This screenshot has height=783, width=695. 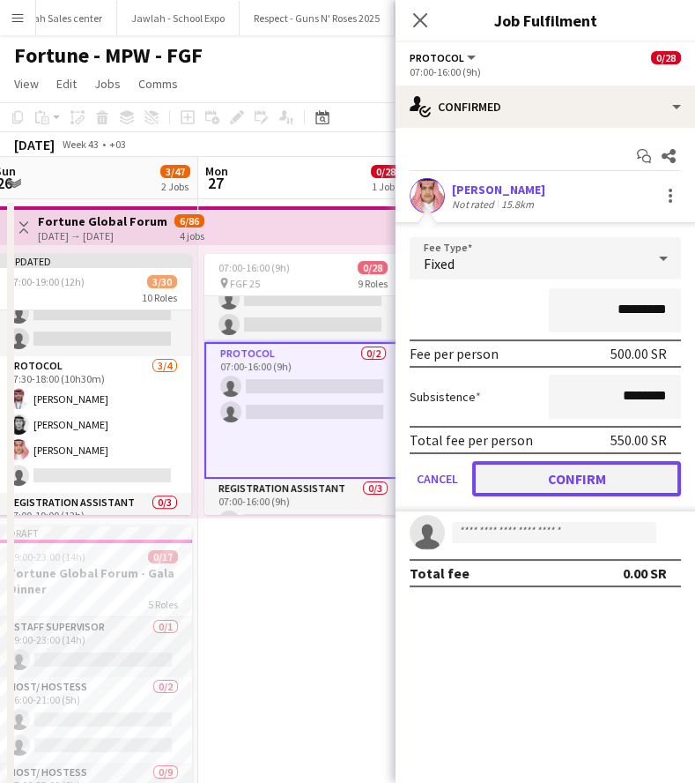 I want to click on a: View, so click(x=26, y=84).